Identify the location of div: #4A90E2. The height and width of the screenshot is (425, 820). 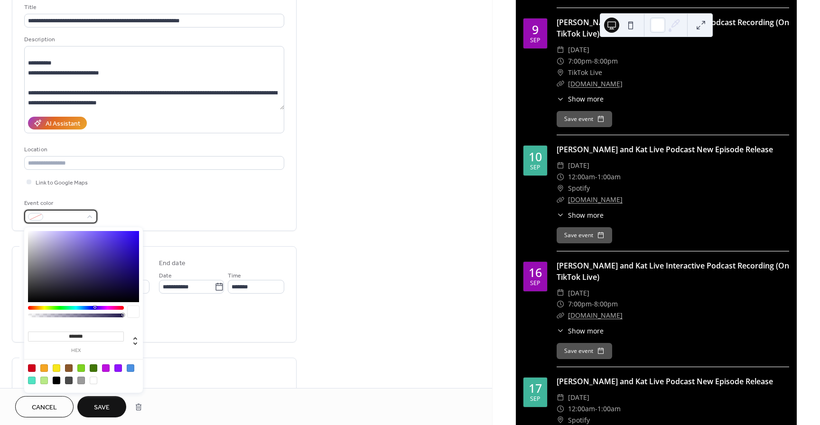
(131, 368).